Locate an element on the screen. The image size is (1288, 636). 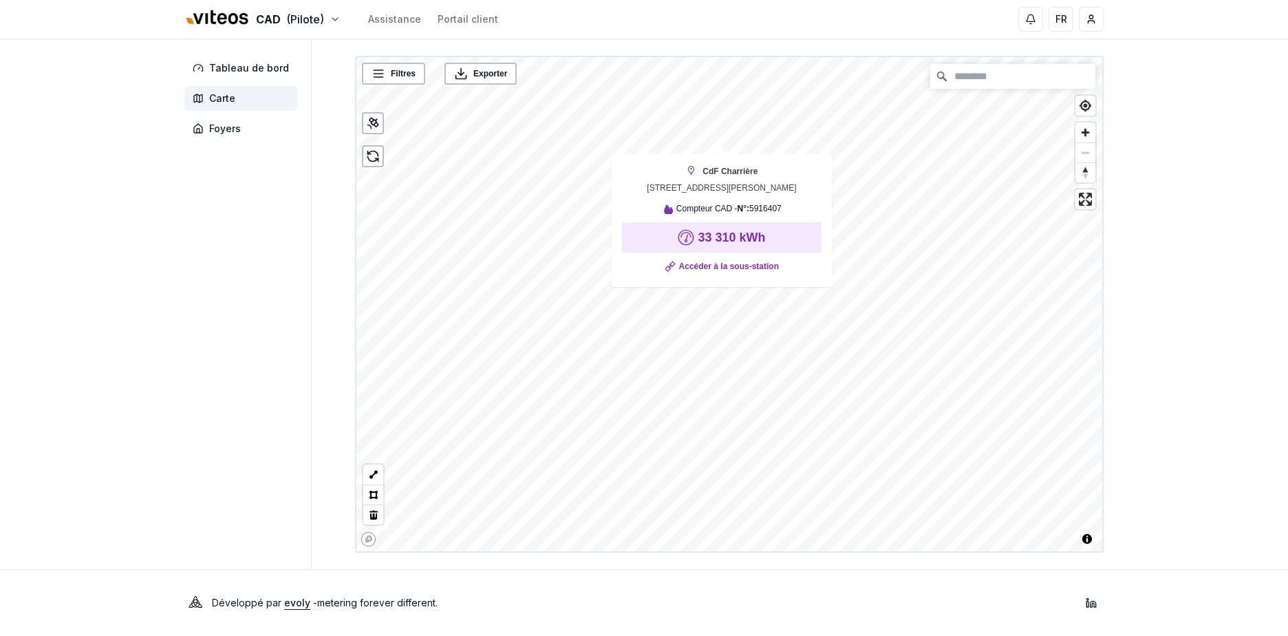
button: Toggle attribution is located at coordinates (1087, 539).